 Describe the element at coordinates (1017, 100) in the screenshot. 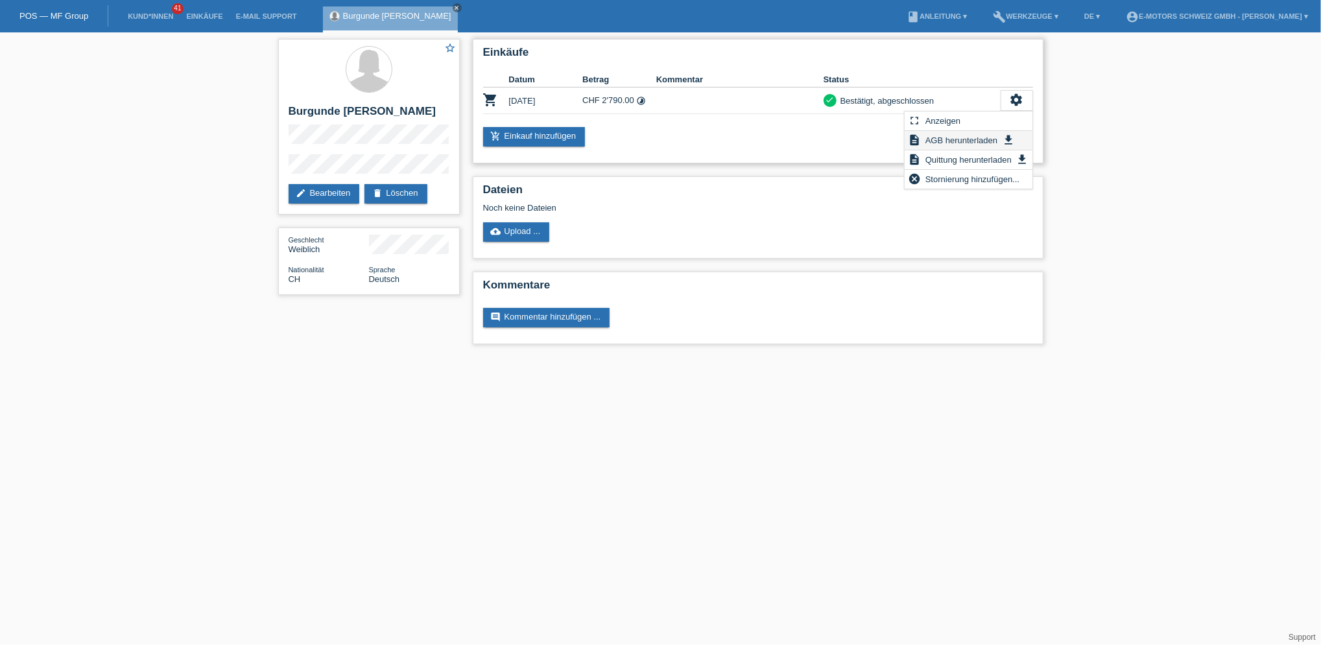

I see `i: settings` at that location.